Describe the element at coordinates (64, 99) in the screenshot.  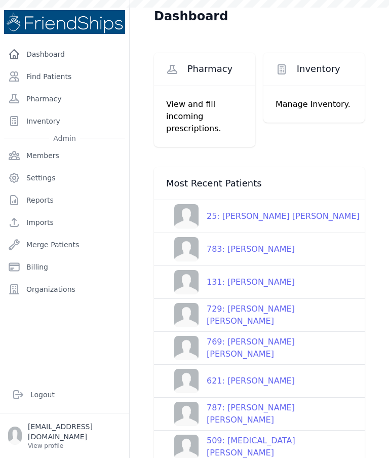
I see `a: Pharmacy` at that location.